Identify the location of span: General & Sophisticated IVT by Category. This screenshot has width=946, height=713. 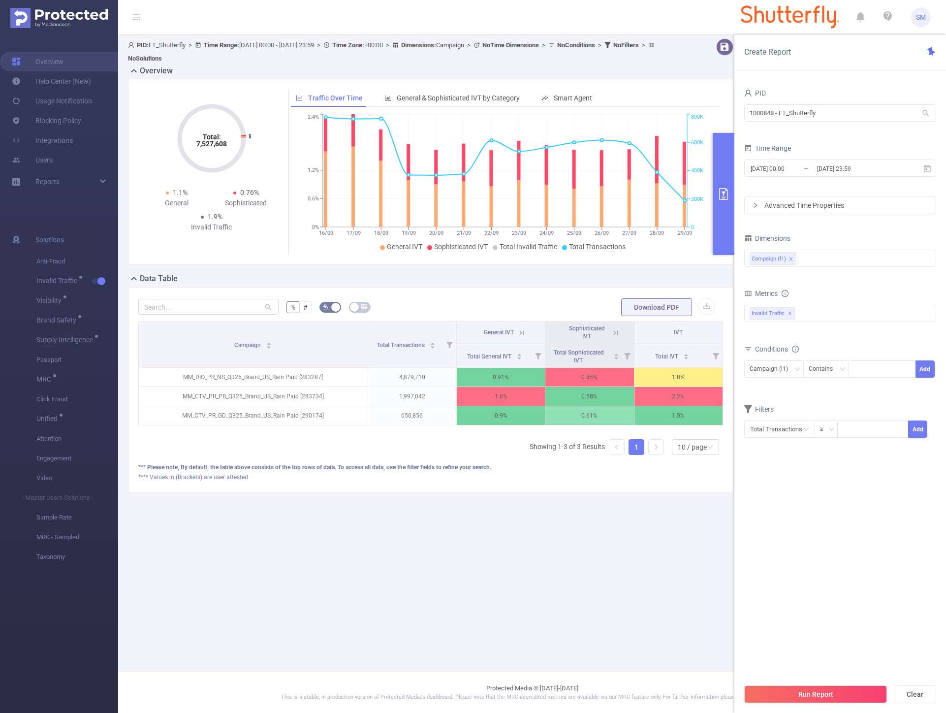
(458, 98).